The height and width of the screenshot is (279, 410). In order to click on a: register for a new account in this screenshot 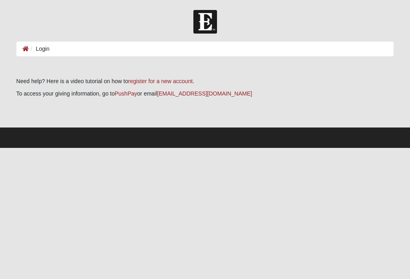, I will do `click(160, 81)`.